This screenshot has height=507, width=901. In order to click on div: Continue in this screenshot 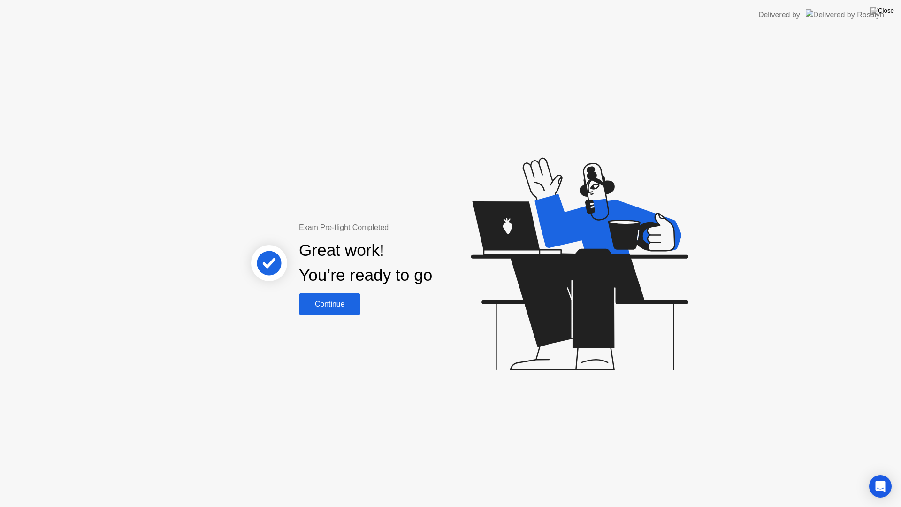, I will do `click(329, 304)`.